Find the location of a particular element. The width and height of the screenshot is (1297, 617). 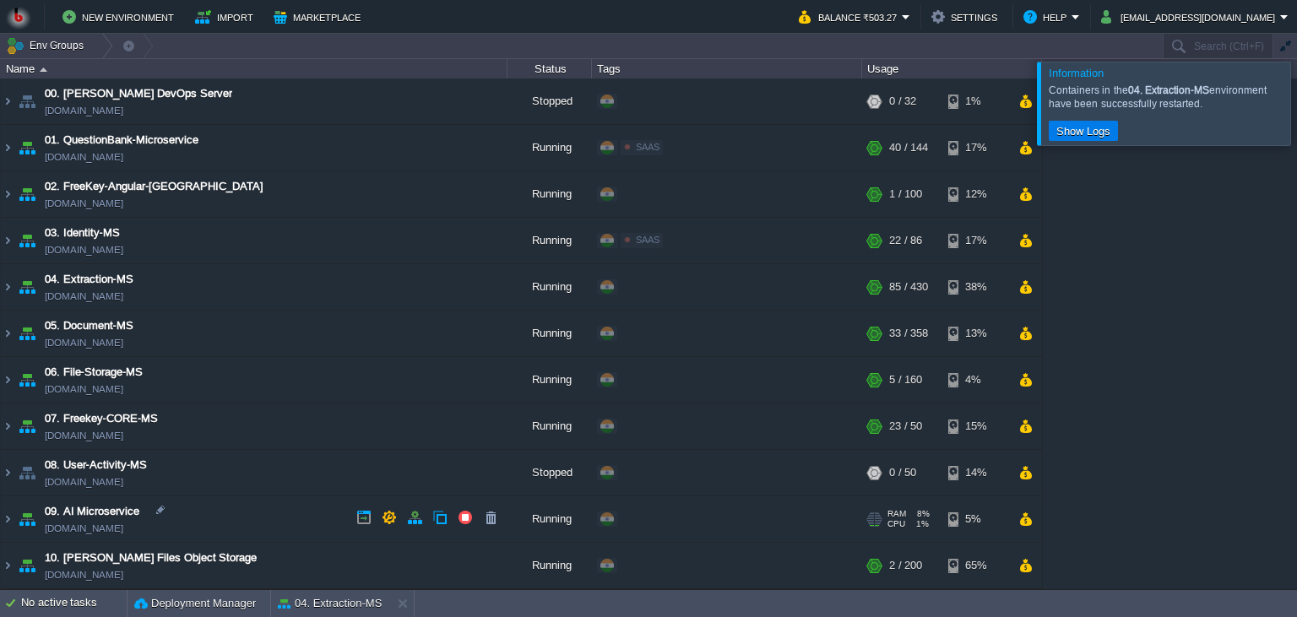

button: Help is located at coordinates (1047, 17).